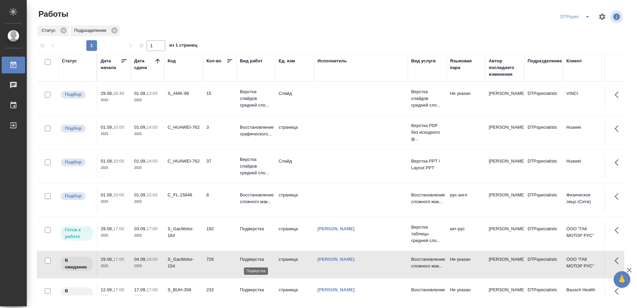 The image size is (637, 308). What do you see at coordinates (424, 61) in the screenshot?
I see `div: Вид услуги` at bounding box center [424, 61].